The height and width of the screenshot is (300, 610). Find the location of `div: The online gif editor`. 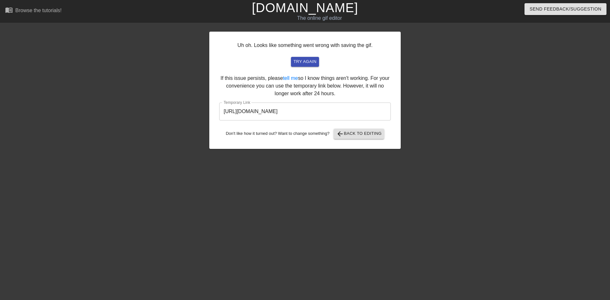

div: The online gif editor is located at coordinates (320, 18).